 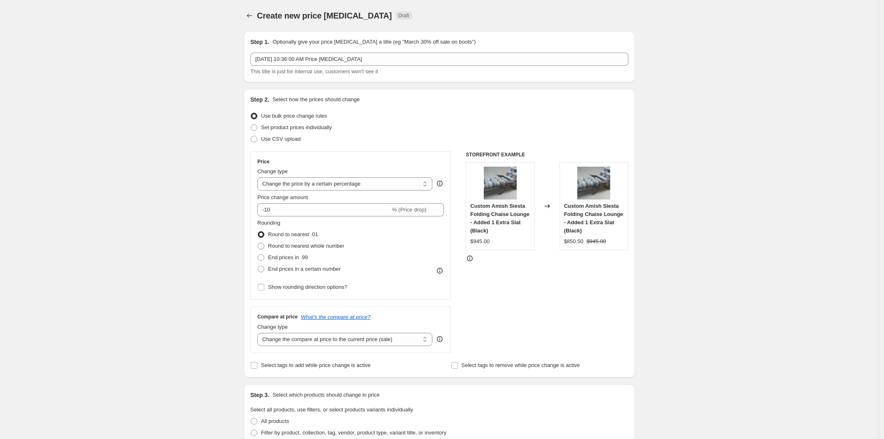 I want to click on span: End prices in .99, so click(x=288, y=257).